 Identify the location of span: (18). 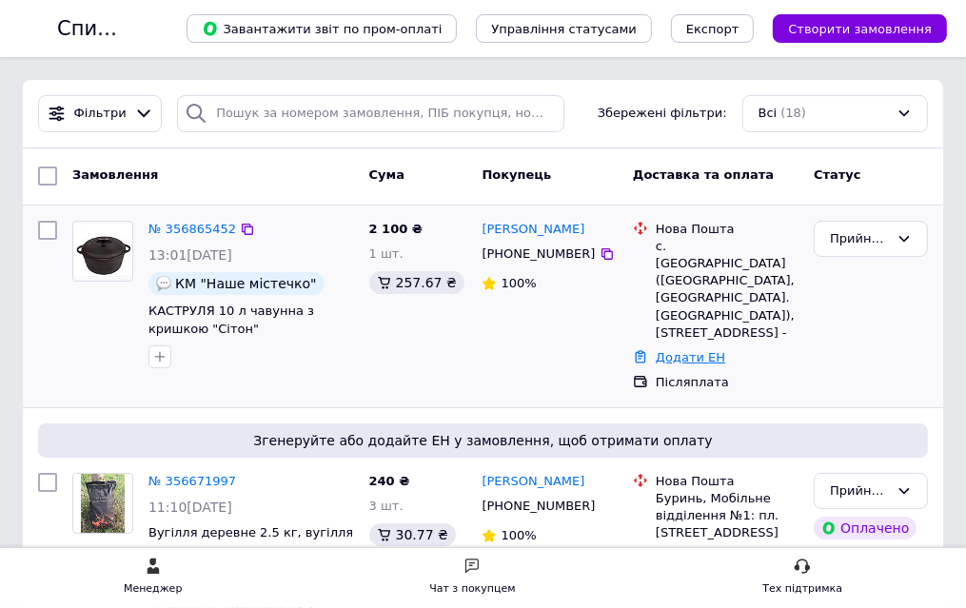
(793, 112).